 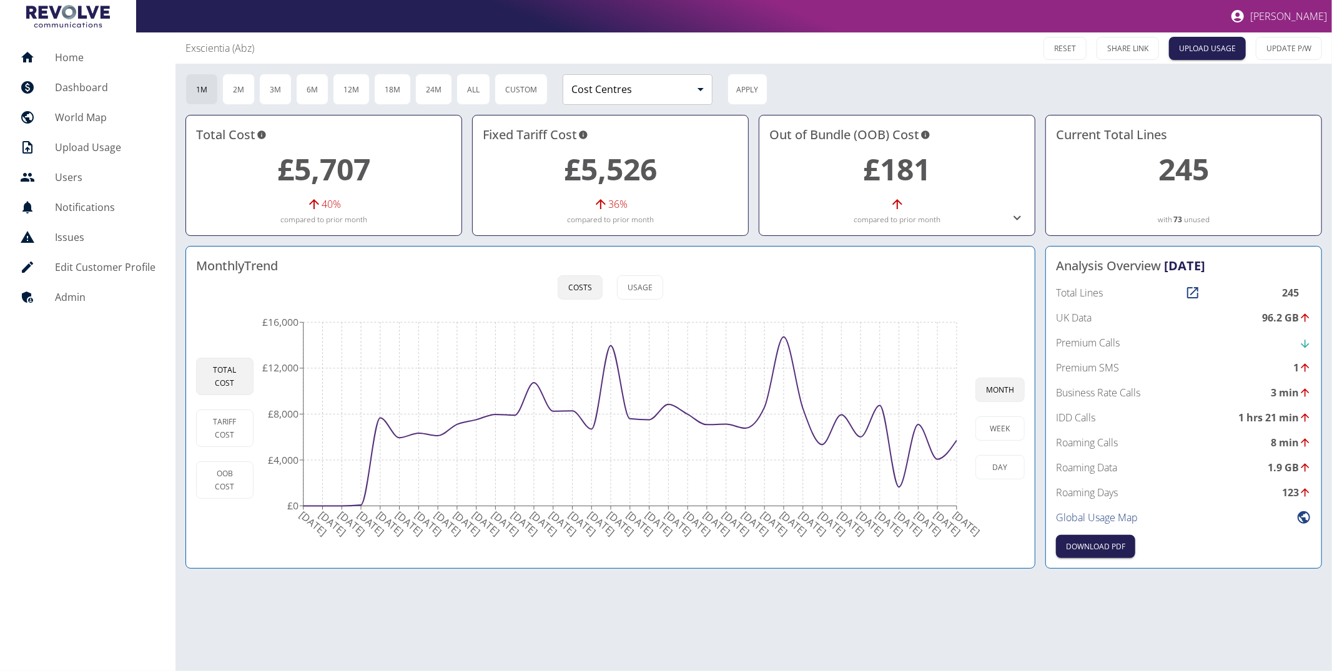 What do you see at coordinates (897, 169) in the screenshot?
I see `a: £181` at bounding box center [897, 169].